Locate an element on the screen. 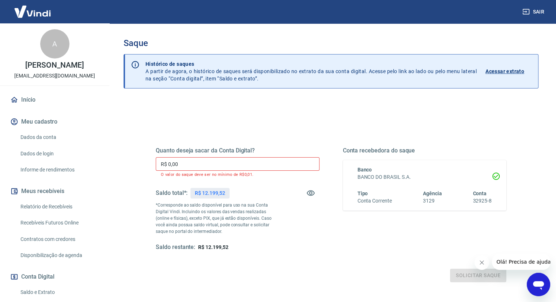 The width and height of the screenshot is (556, 302). p: A partir de agora, o histórico de saques será disponibilizado no extrato da sua conta digital. Ac... is located at coordinates (311, 71).